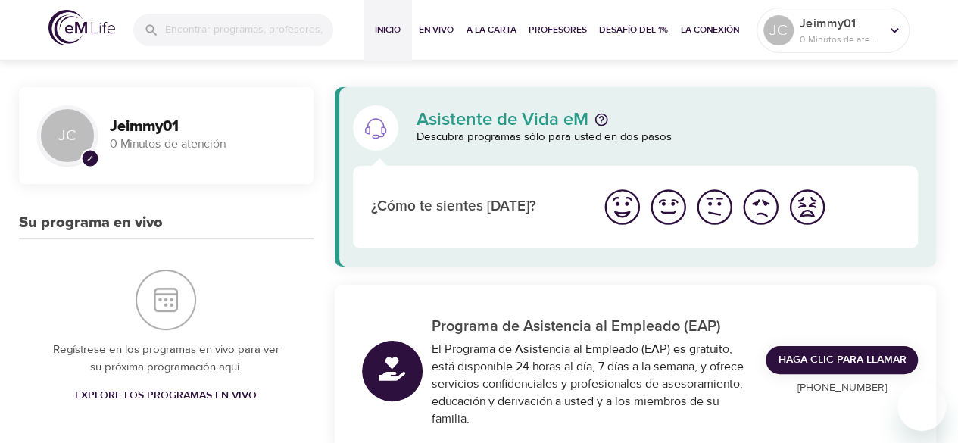 Image resolution: width=958 pixels, height=443 pixels. Describe the element at coordinates (590, 327) in the screenshot. I see `p: Programa de Asistencia al Empleado (EAP)` at that location.